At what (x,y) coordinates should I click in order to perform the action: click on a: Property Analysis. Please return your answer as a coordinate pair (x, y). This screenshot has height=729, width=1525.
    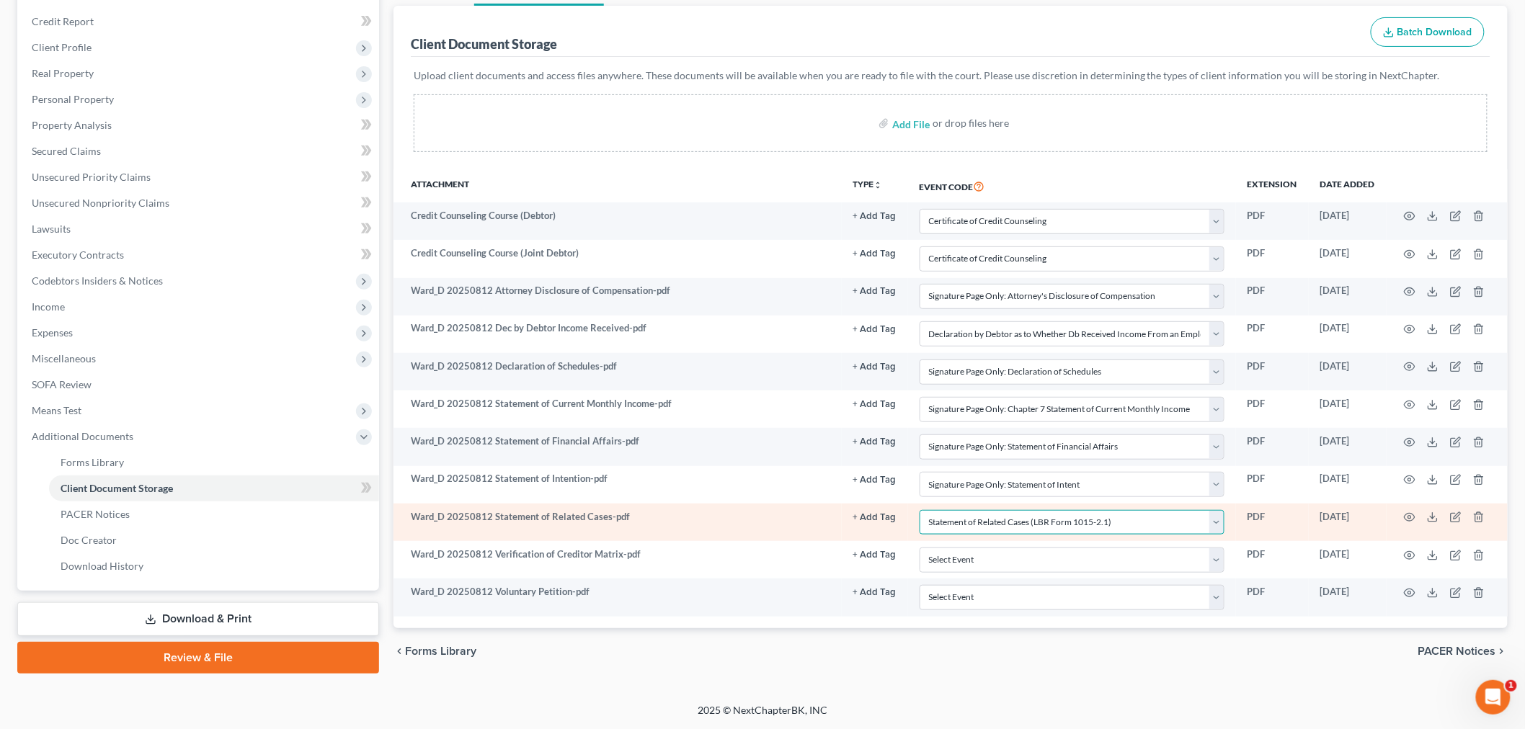
    Looking at the image, I should click on (200, 125).